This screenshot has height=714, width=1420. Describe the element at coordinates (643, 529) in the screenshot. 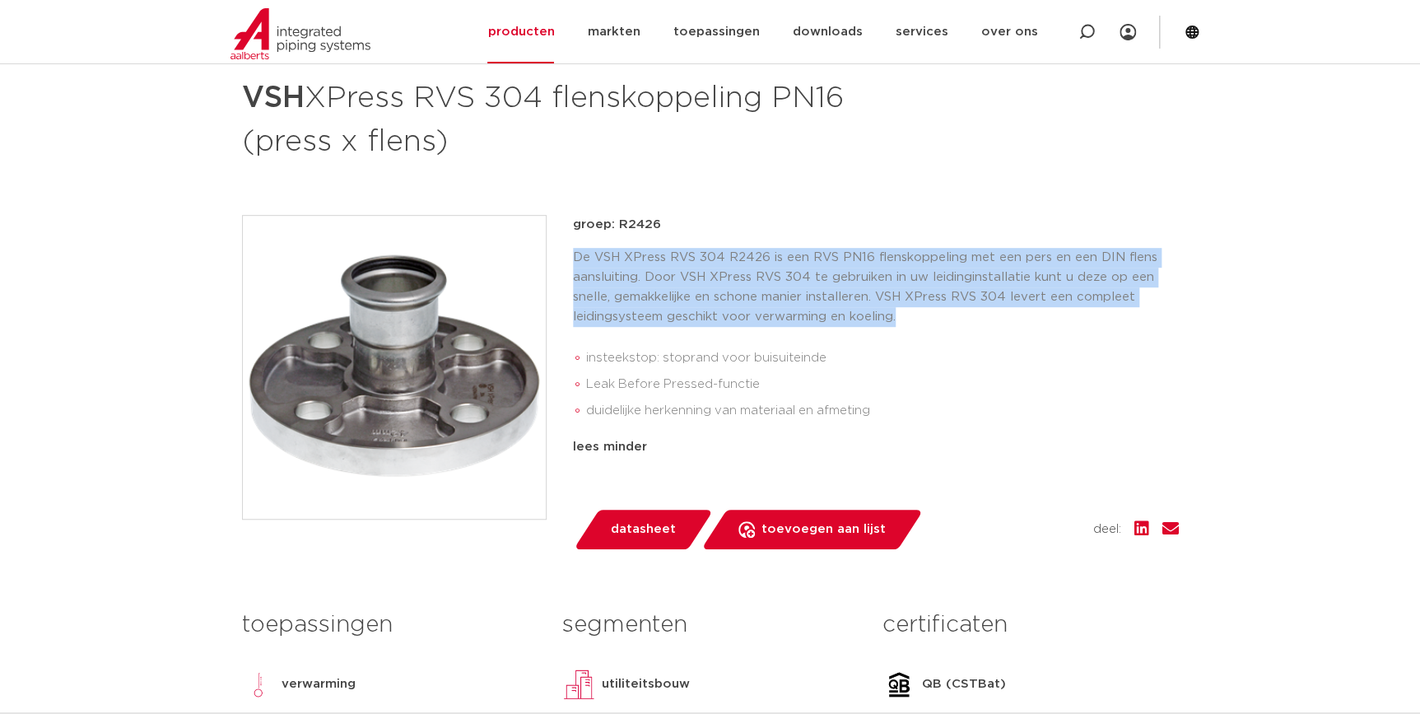

I see `a: datasheet` at that location.